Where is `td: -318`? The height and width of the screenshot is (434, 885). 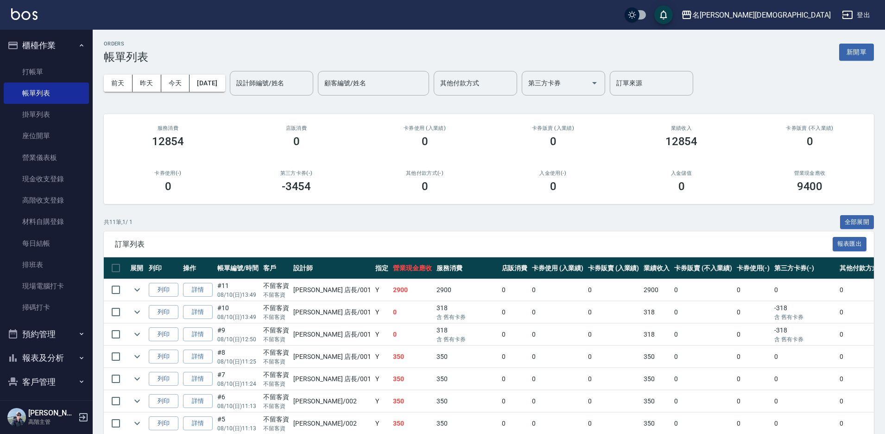
td: -318 is located at coordinates (804, 312).